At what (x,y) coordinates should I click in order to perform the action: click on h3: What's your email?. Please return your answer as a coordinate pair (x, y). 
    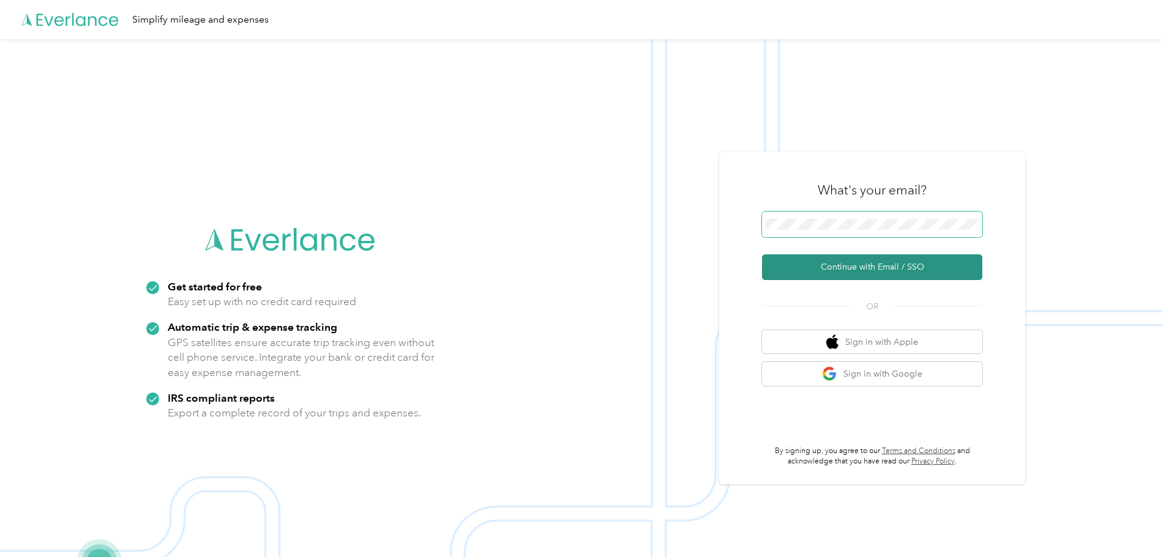
    Looking at the image, I should click on (872, 190).